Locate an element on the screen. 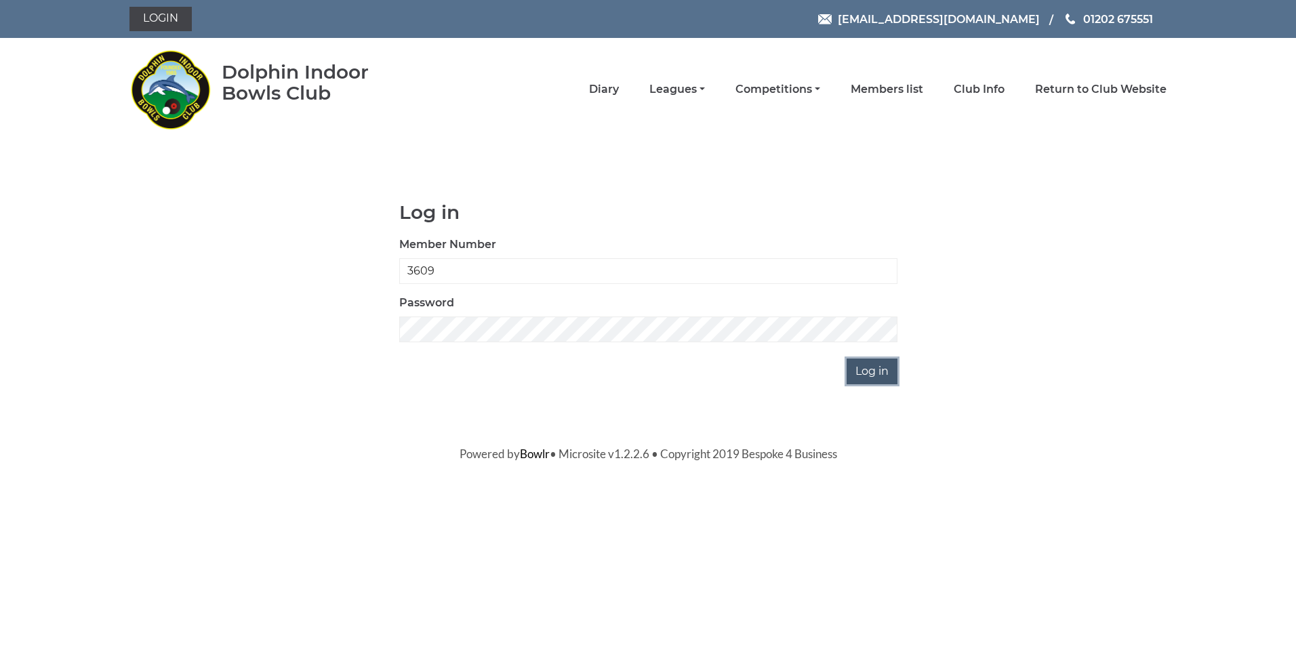  a: Phone us 01202 675551 is located at coordinates (1108, 19).